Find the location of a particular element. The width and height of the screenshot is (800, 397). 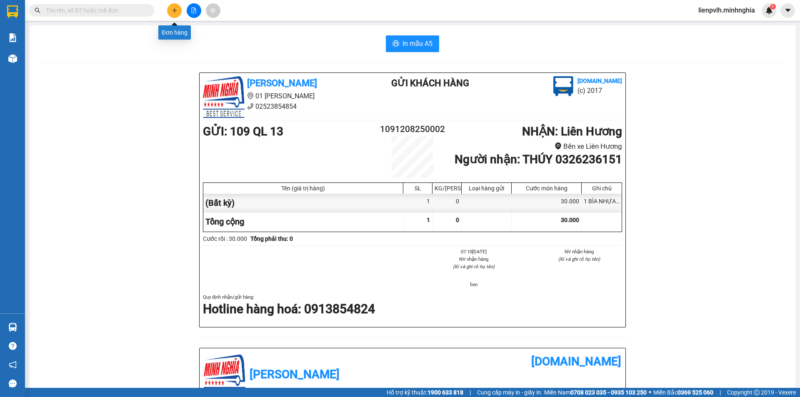

button: printerIn mẫu A5 is located at coordinates (412, 44).